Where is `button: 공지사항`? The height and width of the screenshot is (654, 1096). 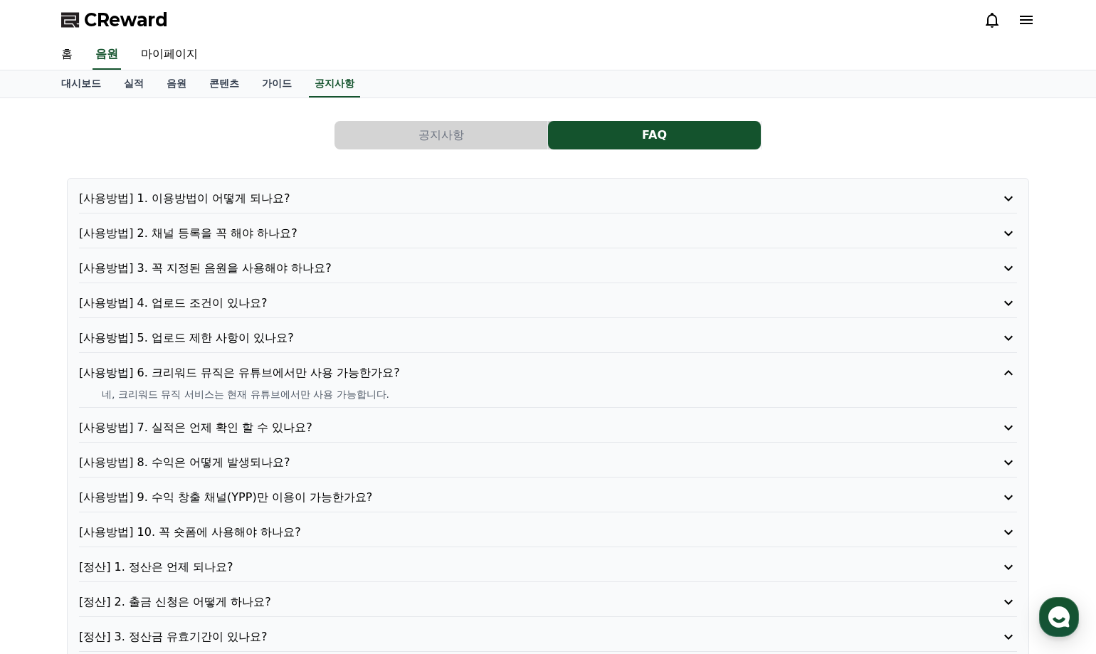
button: 공지사항 is located at coordinates (440, 135).